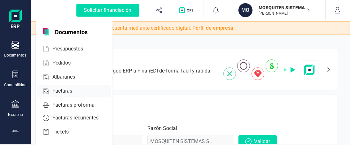 The width and height of the screenshot is (350, 145). I want to click on img: integrations-img, so click(271, 70).